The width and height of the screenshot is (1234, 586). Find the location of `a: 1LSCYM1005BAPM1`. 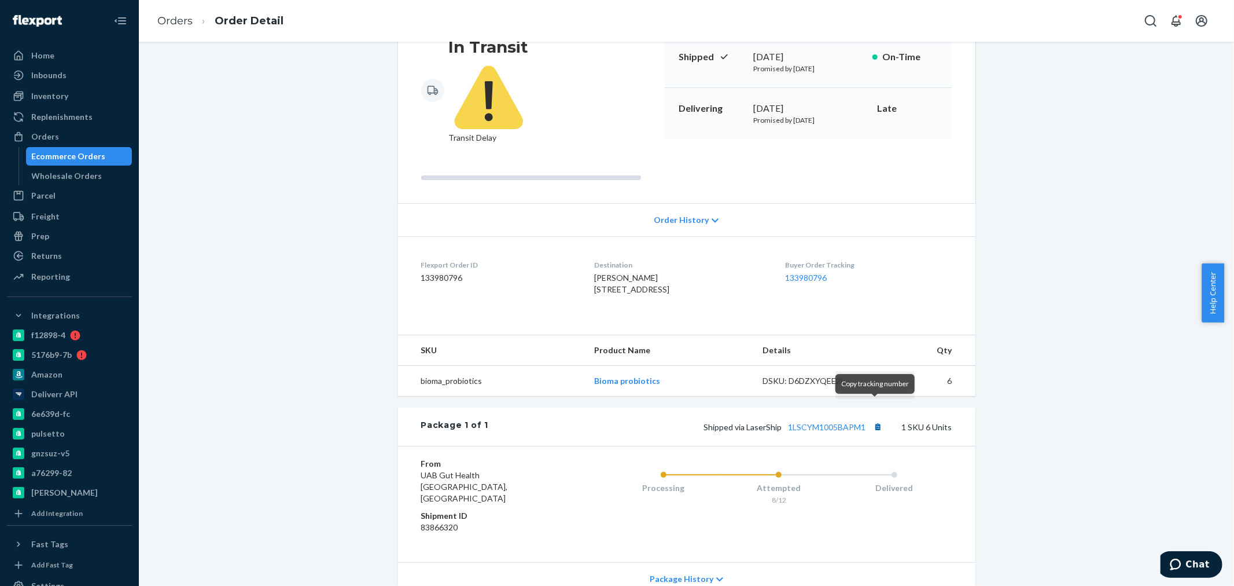

a: 1LSCYM1005BAPM1 is located at coordinates (827, 426).